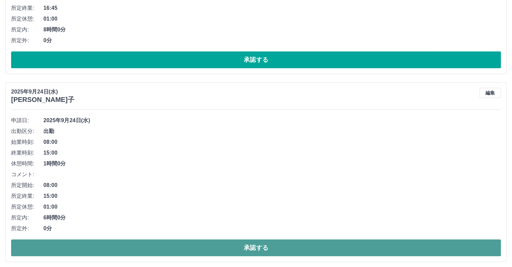 The width and height of the screenshot is (512, 267). Describe the element at coordinates (27, 185) in the screenshot. I see `span: 所定開始:` at that location.